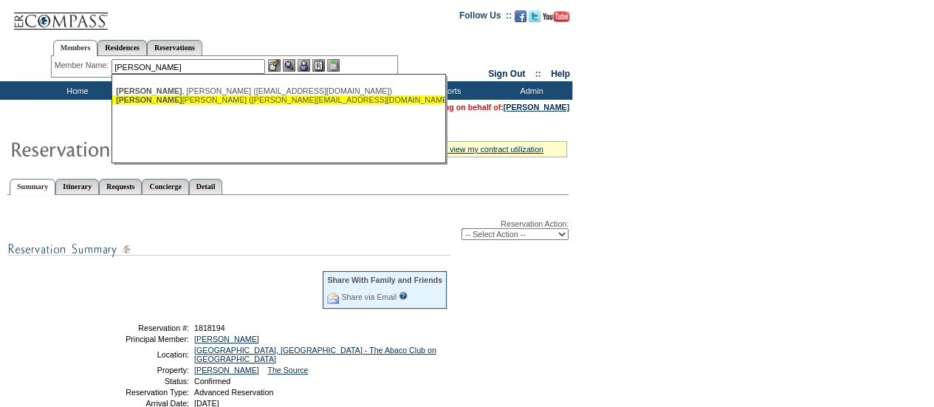  What do you see at coordinates (560, 74) in the screenshot?
I see `a: Help` at bounding box center [560, 74].